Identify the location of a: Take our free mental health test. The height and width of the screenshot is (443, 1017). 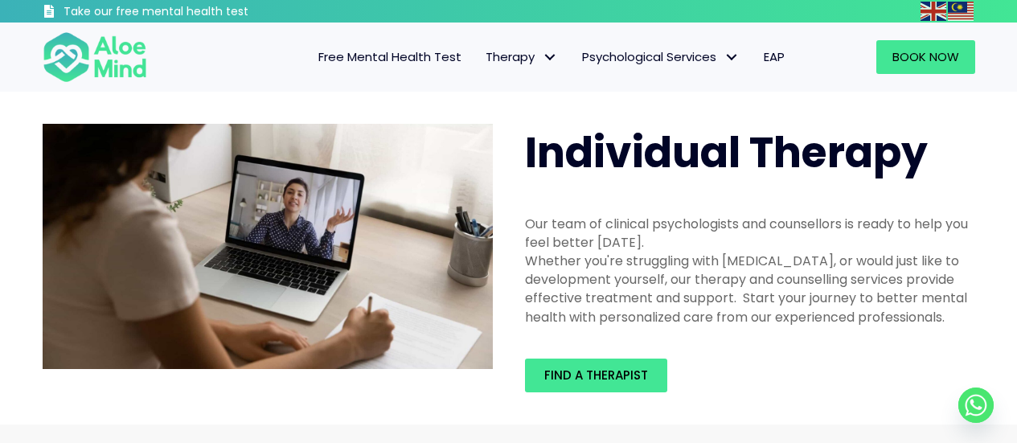
(188, 13).